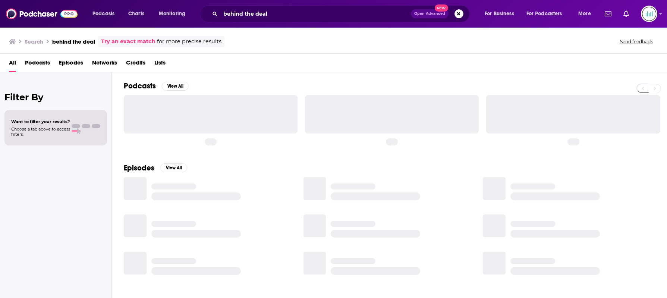 This screenshot has width=667, height=298. What do you see at coordinates (41, 122) in the screenshot?
I see `span: Want to filter your results?` at bounding box center [41, 122].